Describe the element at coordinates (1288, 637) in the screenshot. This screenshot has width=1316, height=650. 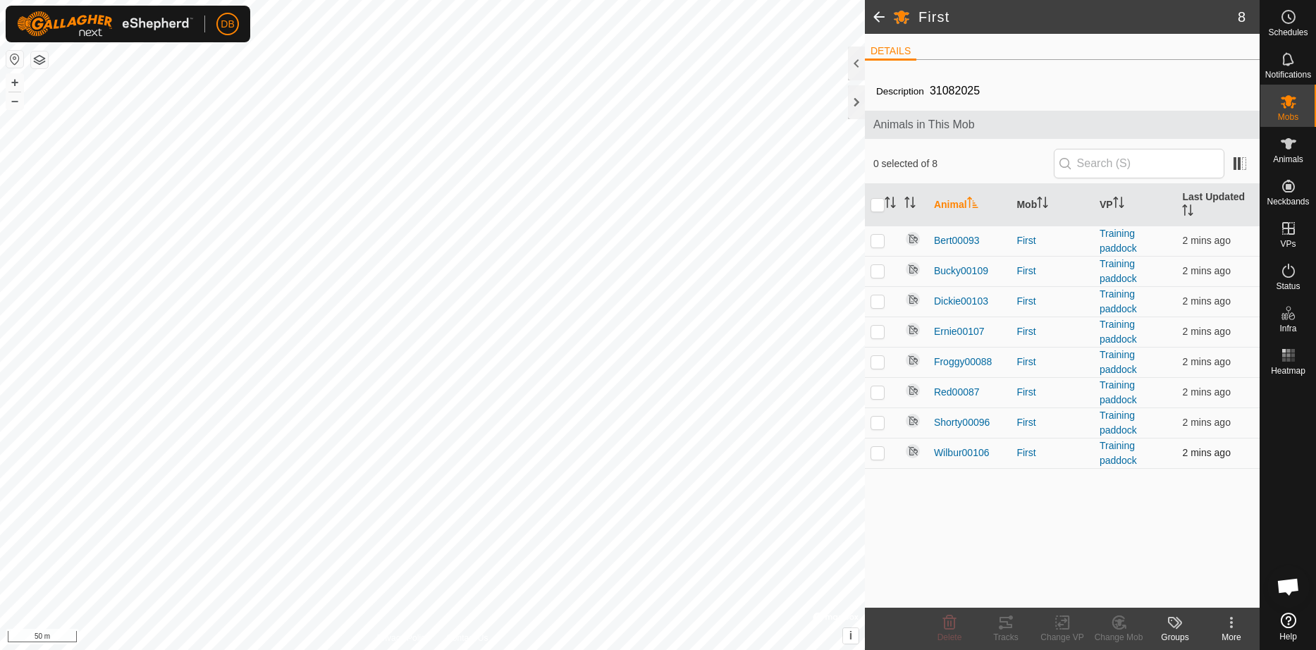
I see `span: Help` at that location.